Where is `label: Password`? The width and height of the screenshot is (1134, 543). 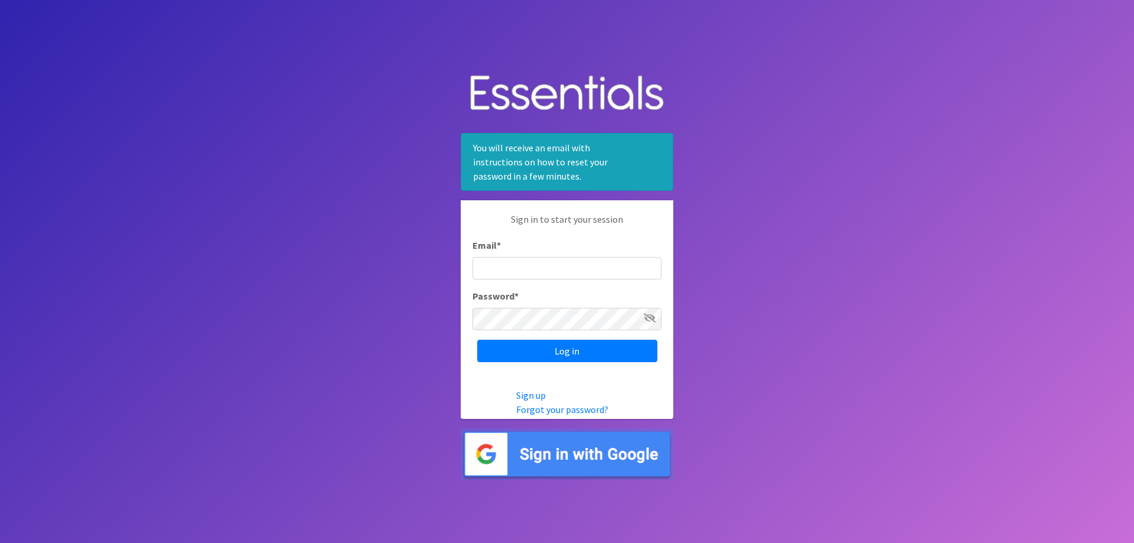
label: Password is located at coordinates (495, 296).